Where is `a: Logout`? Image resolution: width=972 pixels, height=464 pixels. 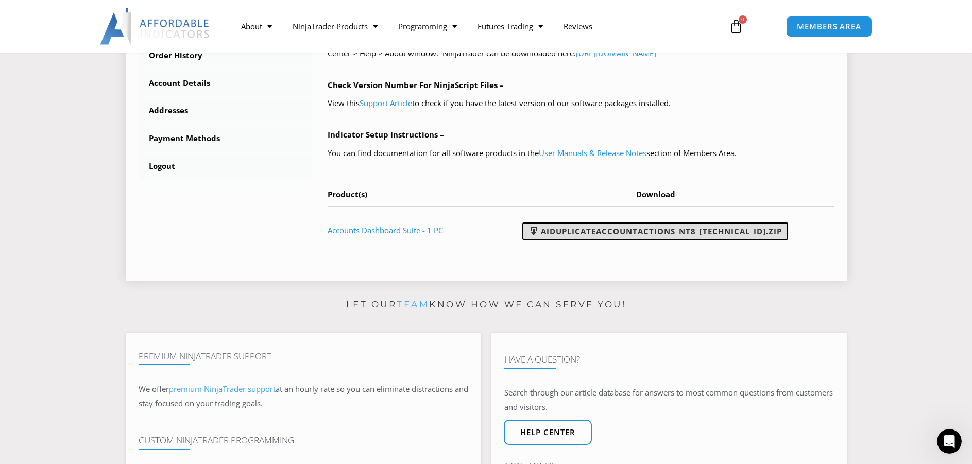 a: Logout is located at coordinates (226, 166).